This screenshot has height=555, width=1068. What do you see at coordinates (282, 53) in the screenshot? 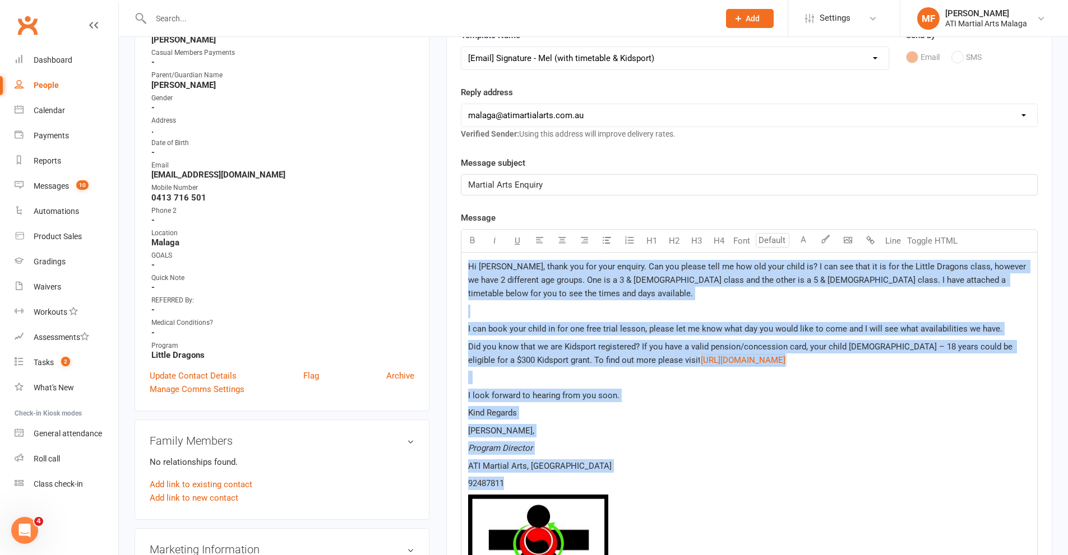
I see `div: Casual Members Payments` at bounding box center [282, 53].